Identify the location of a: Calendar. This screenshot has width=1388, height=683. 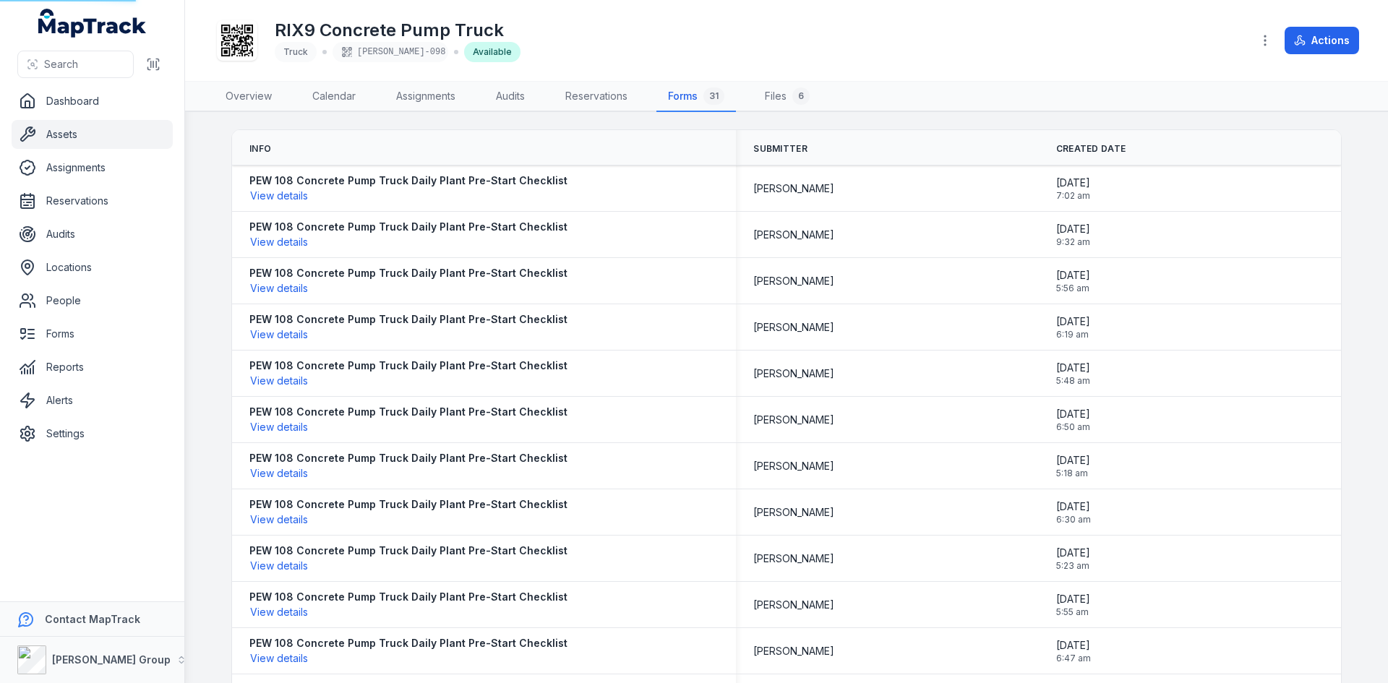
(334, 97).